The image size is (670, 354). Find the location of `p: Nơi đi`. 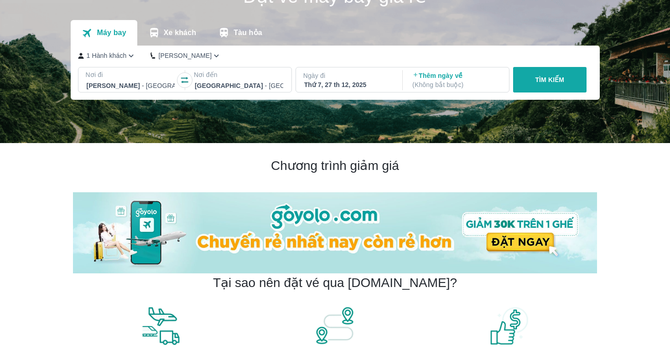

p: Nơi đi is located at coordinates (131, 75).